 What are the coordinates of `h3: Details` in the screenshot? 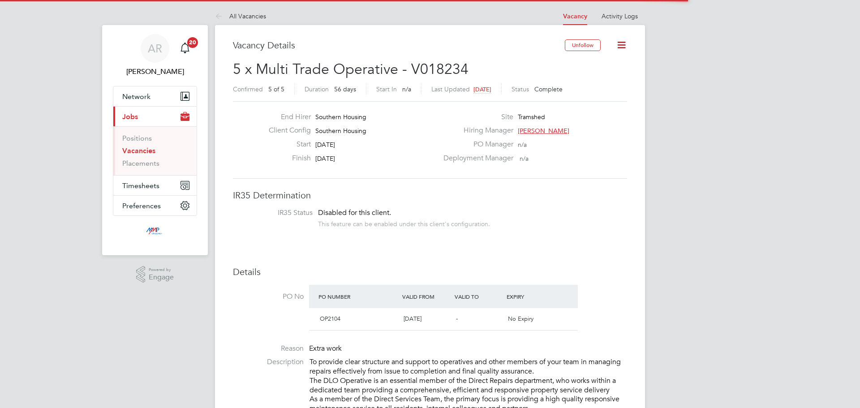 It's located at (430, 272).